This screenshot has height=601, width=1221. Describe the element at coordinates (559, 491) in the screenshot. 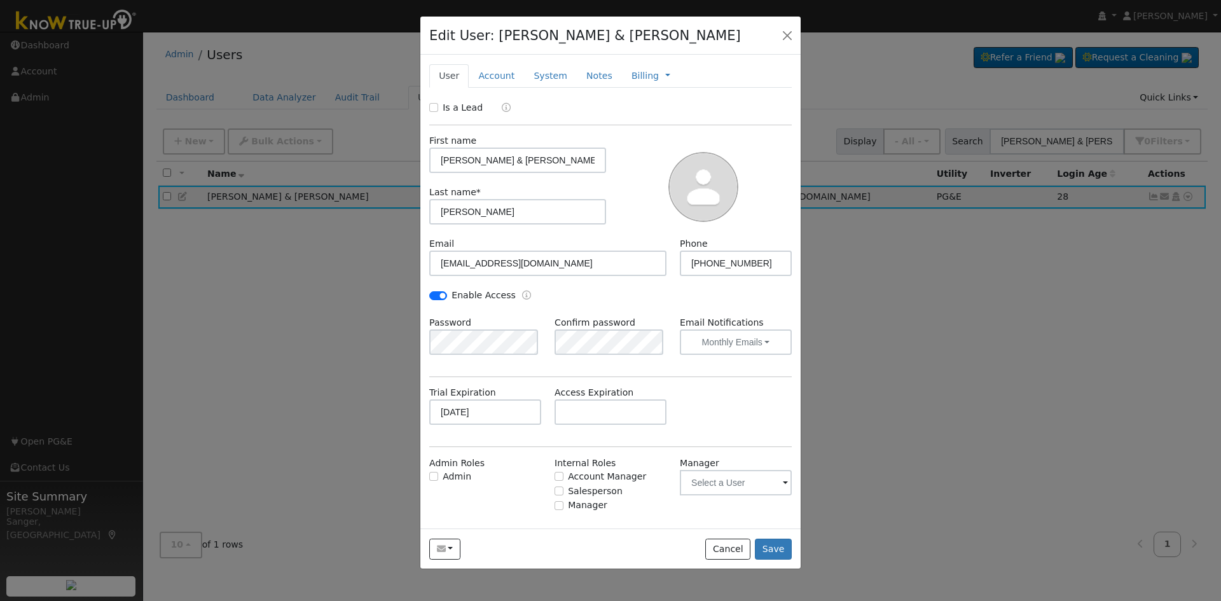

I see `input: Salesperson` at that location.